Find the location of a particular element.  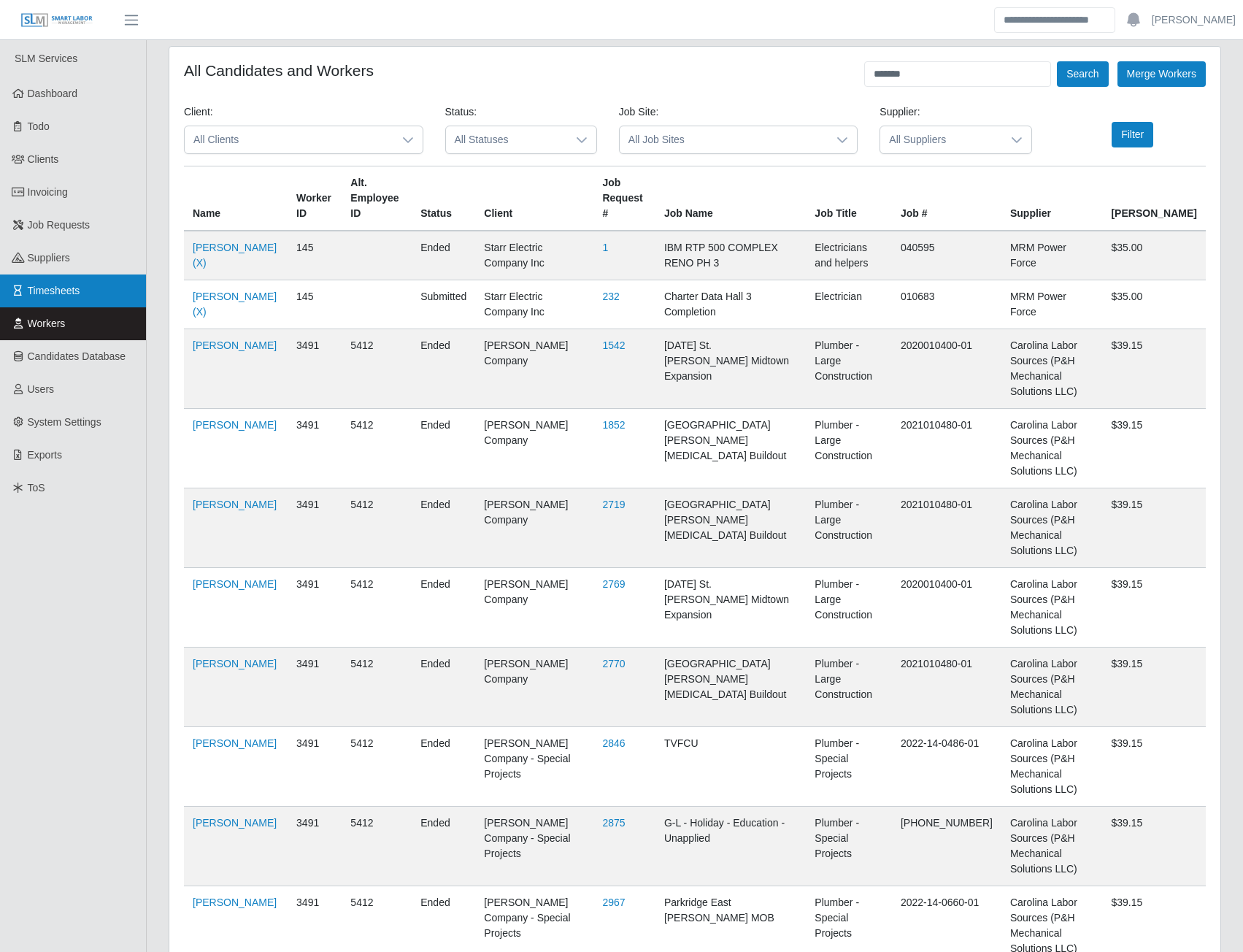

h4: All Candidates and Workers is located at coordinates (279, 70).